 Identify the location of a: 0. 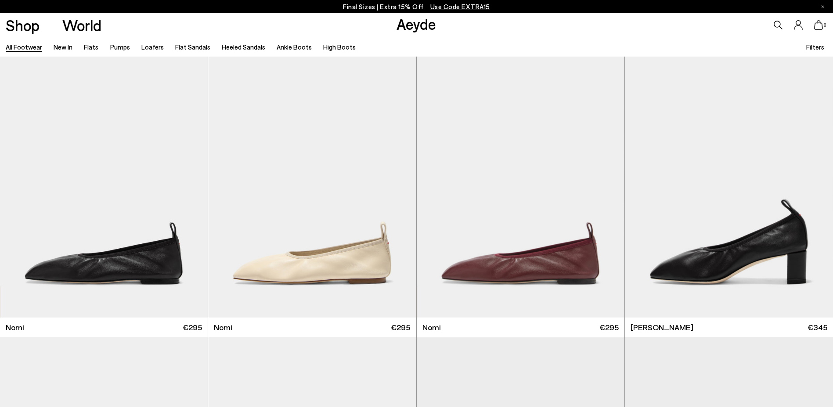
(818, 25).